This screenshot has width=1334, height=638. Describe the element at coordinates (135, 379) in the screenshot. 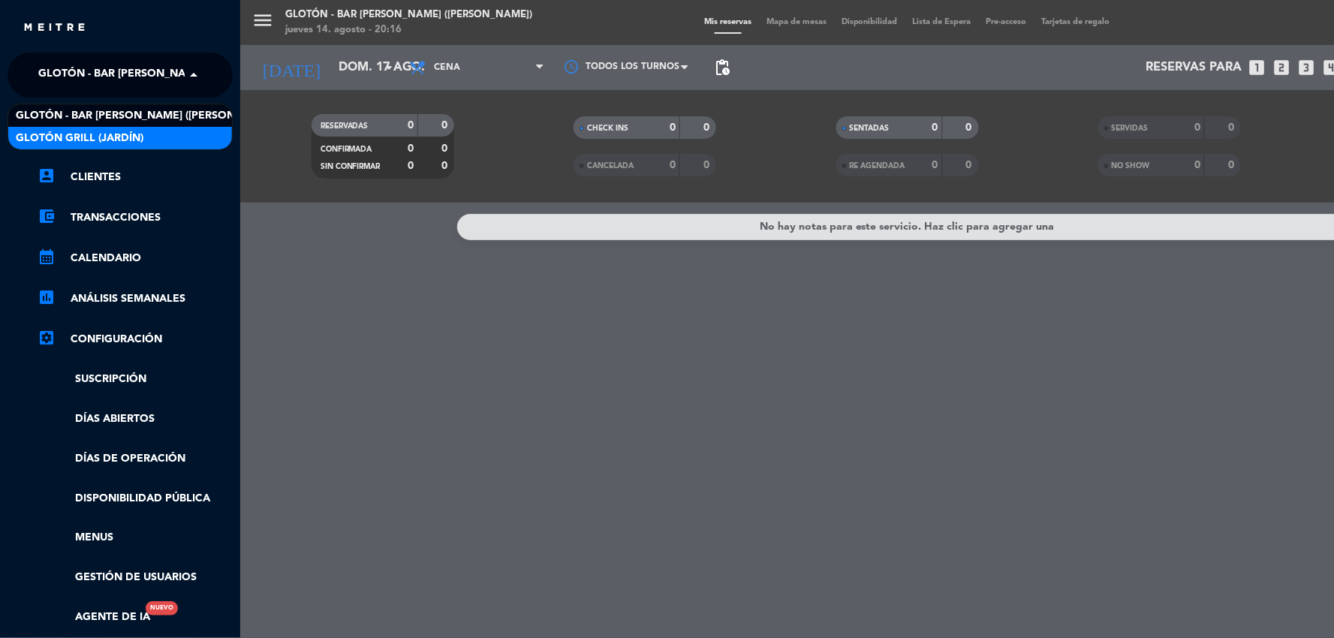

I see `a: Suscripción` at that location.